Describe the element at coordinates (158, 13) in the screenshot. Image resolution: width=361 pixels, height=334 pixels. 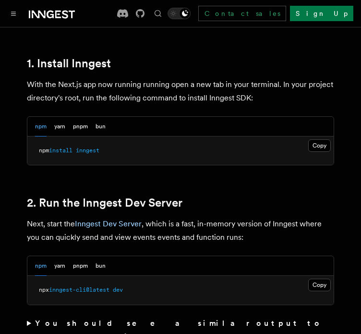
I see `button: Find something...` at that location.